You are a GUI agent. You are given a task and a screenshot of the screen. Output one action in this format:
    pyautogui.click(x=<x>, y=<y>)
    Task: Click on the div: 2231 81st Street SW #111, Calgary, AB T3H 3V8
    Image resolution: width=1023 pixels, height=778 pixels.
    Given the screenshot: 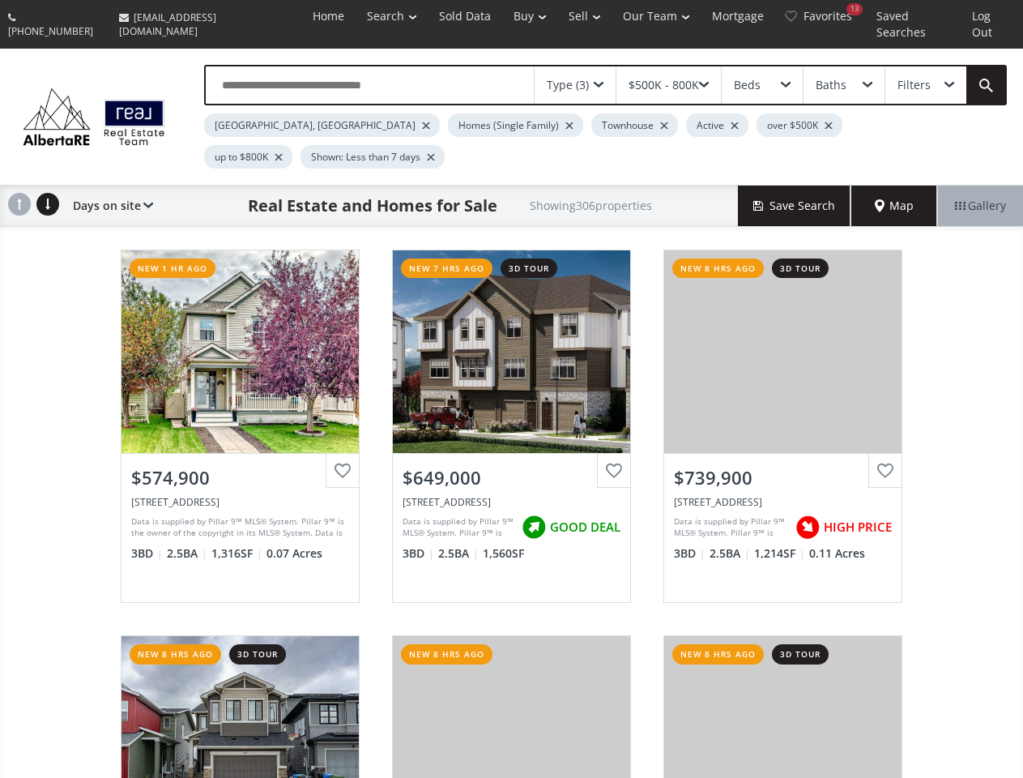 What is the action you would take?
    pyautogui.click(x=511, y=501)
    